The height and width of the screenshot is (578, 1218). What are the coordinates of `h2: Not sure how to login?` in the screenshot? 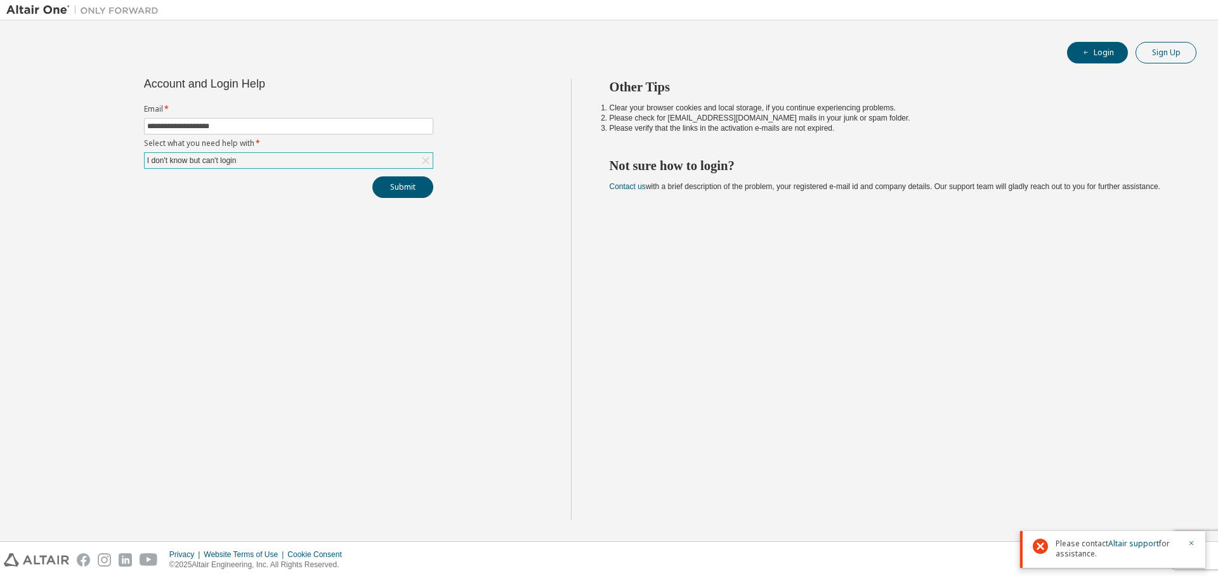 It's located at (892, 166).